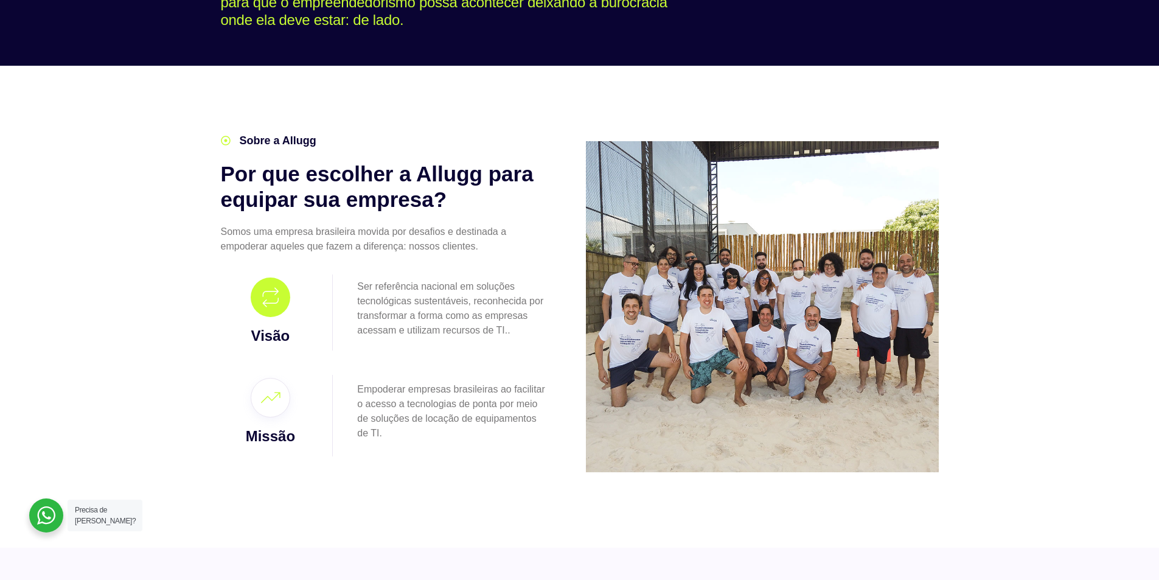 The image size is (1159, 580). I want to click on h3: Missão, so click(271, 436).